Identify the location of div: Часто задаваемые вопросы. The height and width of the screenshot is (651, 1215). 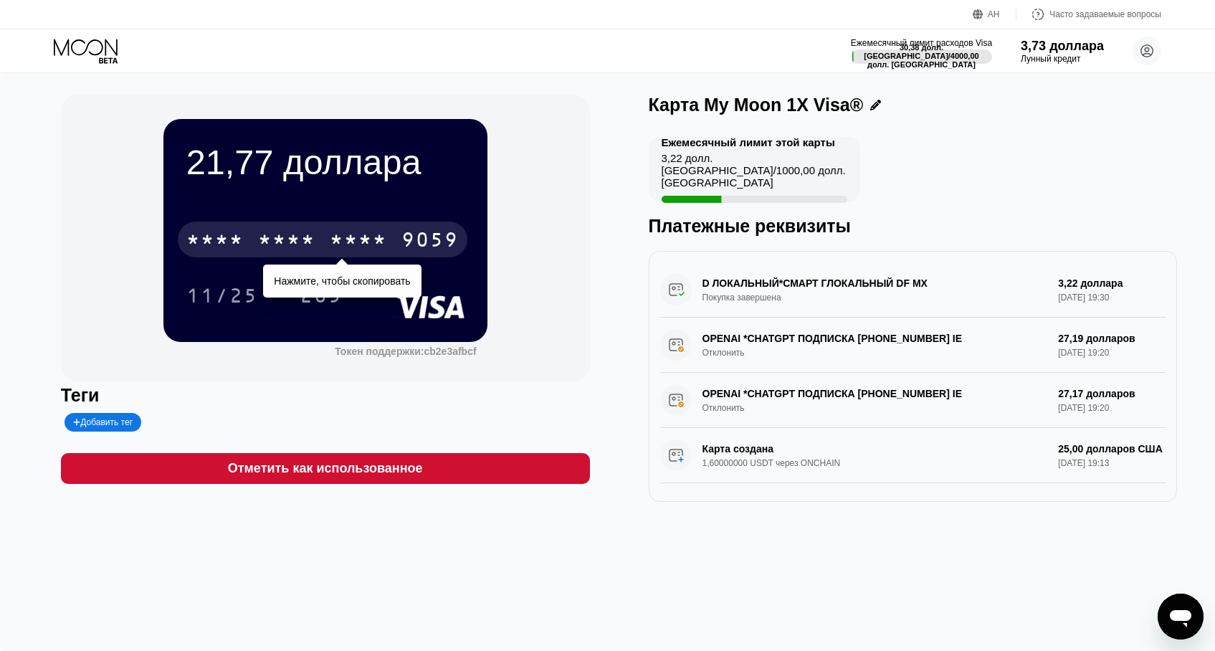
(1088, 14).